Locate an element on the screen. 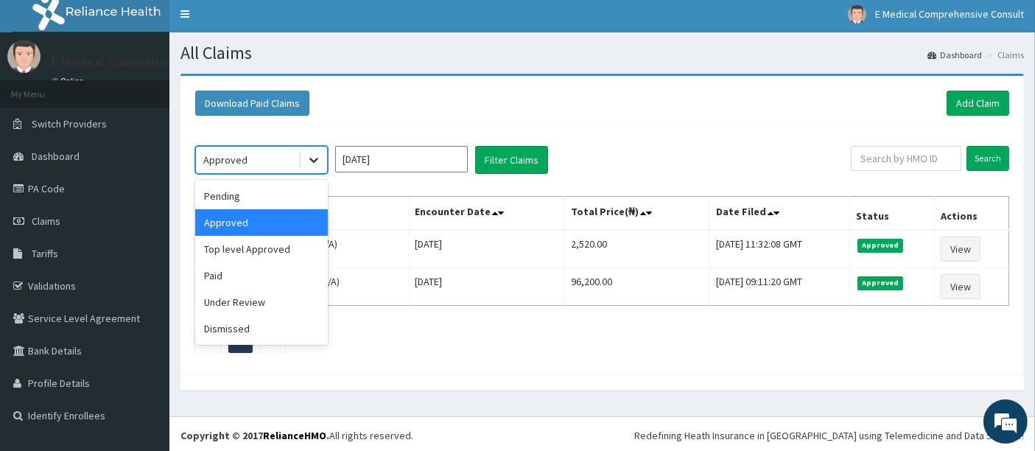  span: Dashboard is located at coordinates (55, 156).